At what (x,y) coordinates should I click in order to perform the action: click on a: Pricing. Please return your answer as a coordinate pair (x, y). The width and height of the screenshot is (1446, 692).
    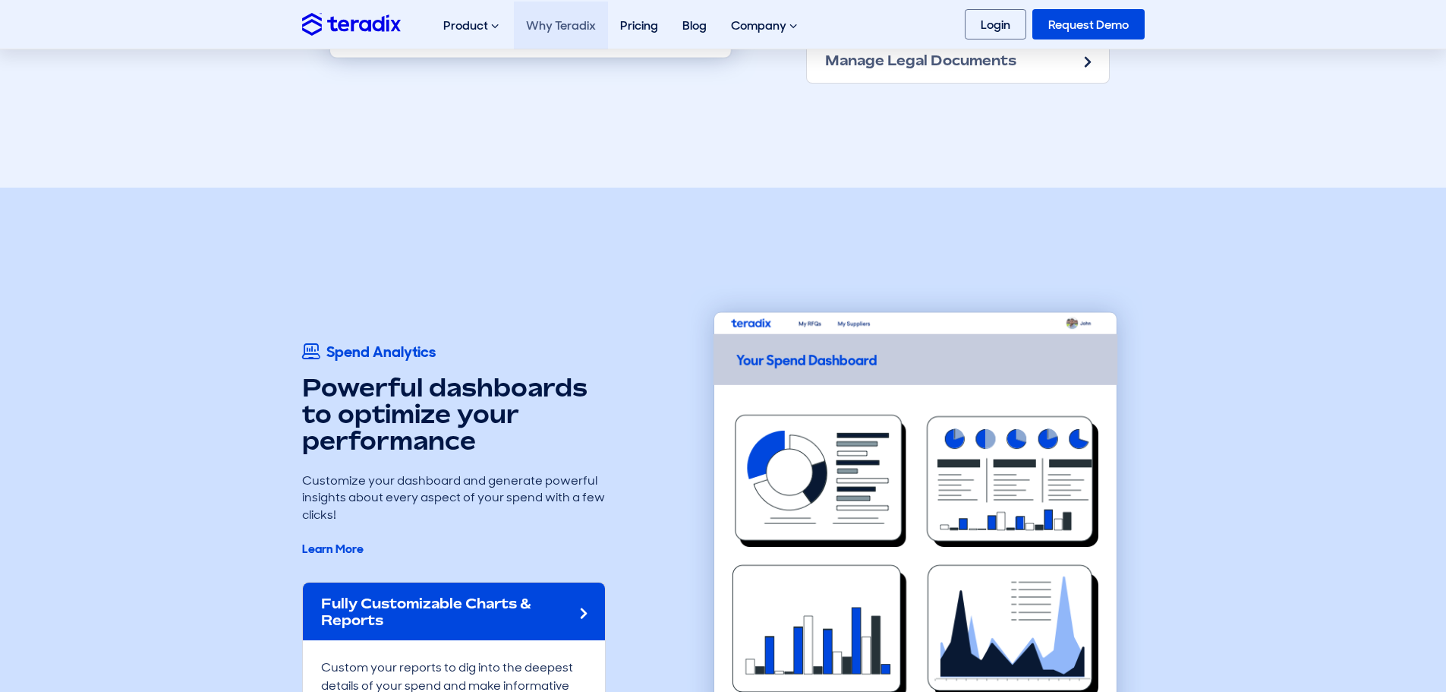
    Looking at the image, I should click on (639, 25).